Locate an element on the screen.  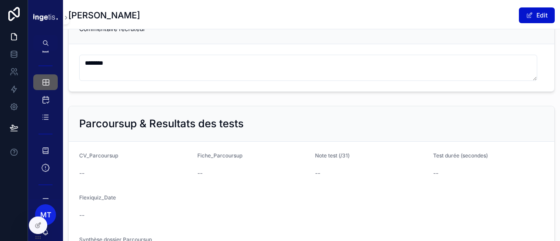
span: Test durée (secondes) is located at coordinates (460, 155).